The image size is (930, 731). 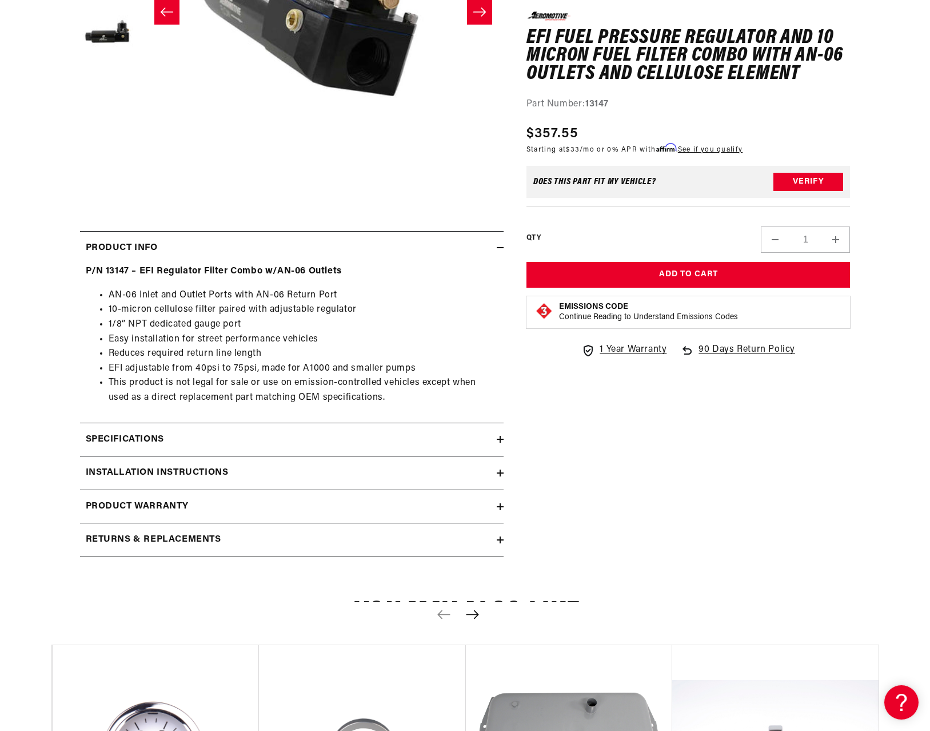 What do you see at coordinates (153, 540) in the screenshot?
I see `h2: Returns & replacements` at bounding box center [153, 540].